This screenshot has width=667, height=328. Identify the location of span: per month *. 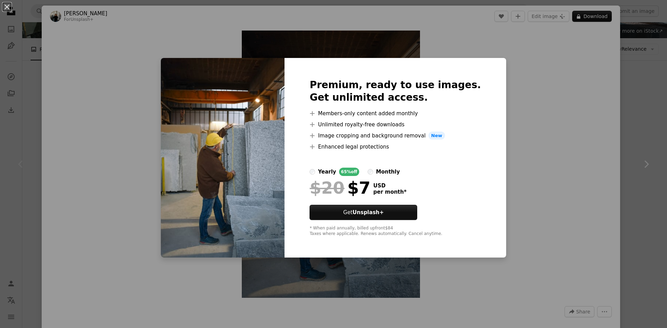
(390, 192).